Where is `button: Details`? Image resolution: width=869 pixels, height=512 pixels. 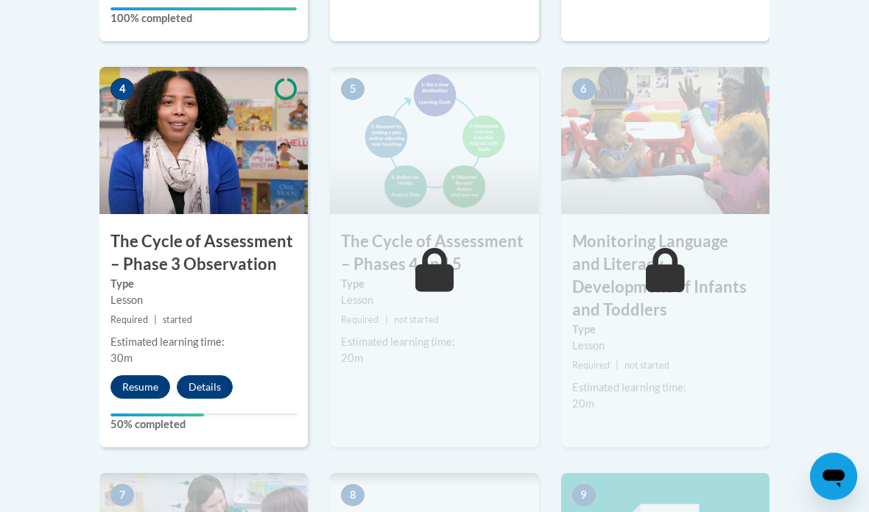 button: Details is located at coordinates (205, 388).